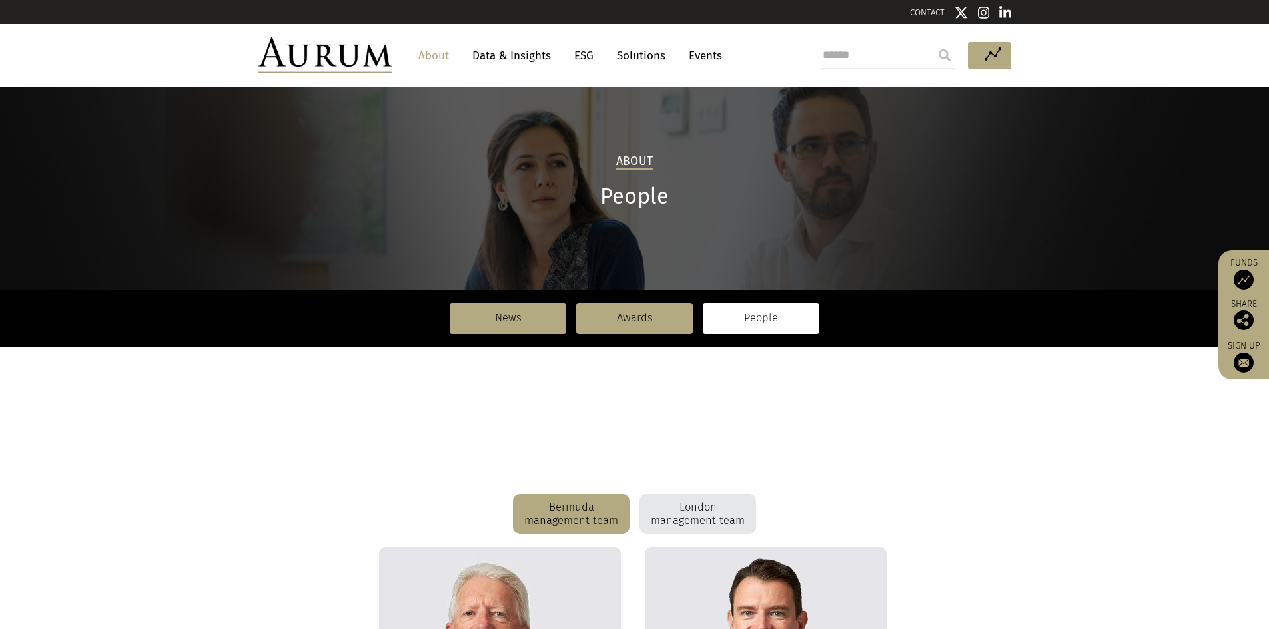 Image resolution: width=1269 pixels, height=629 pixels. What do you see at coordinates (1243, 315) in the screenshot?
I see `div: Share` at bounding box center [1243, 315].